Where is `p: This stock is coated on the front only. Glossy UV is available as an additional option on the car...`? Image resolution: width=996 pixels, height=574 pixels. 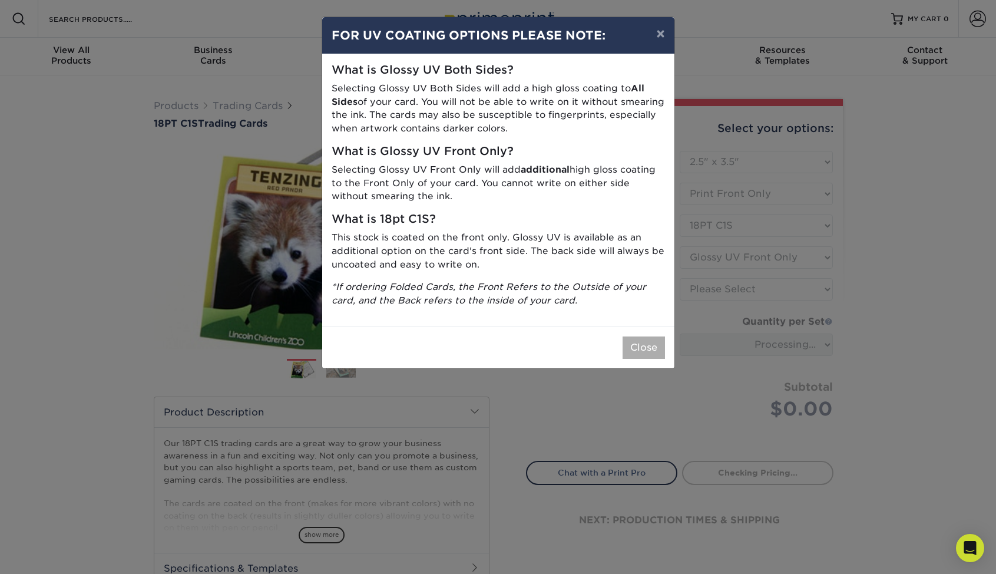
p: This stock is coated on the front only. Glossy UV is available as an additional option on the car... is located at coordinates (498, 251).